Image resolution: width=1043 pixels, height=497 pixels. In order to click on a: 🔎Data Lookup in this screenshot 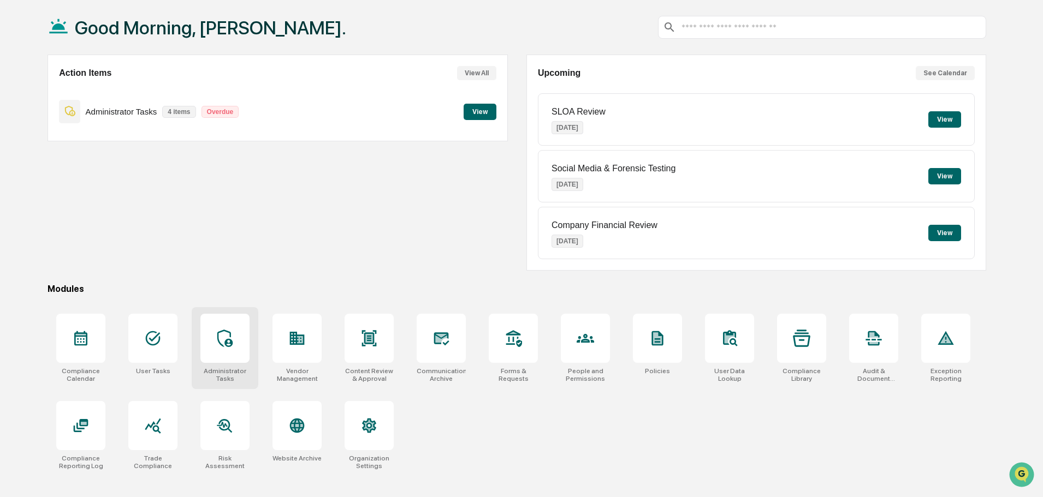, I will do `click(40, 164)`.